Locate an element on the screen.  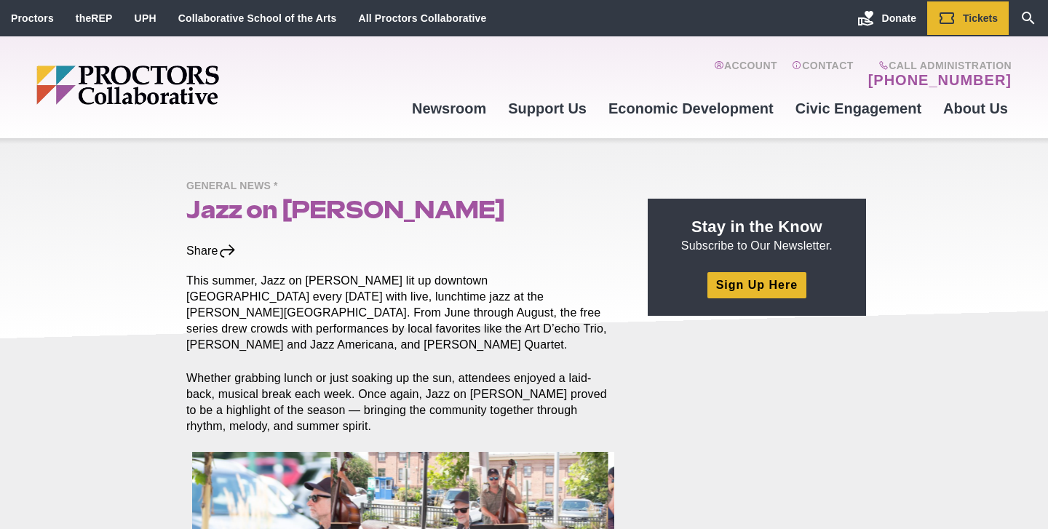
div: Share is located at coordinates (211, 251).